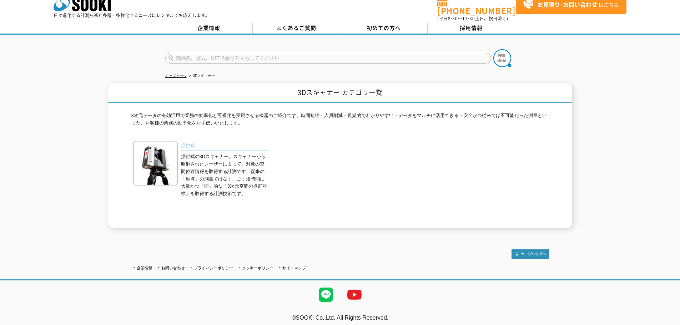 The width and height of the screenshot is (680, 325). Describe the element at coordinates (384, 28) in the screenshot. I see `a: 初めての方へ` at that location.